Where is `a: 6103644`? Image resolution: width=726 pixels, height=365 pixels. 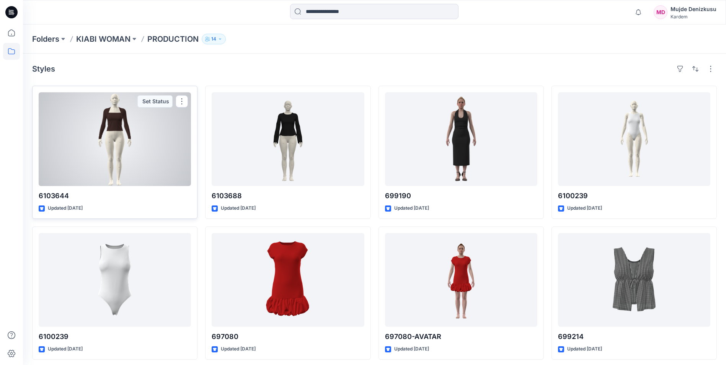
a: 6103644 is located at coordinates (115, 139).